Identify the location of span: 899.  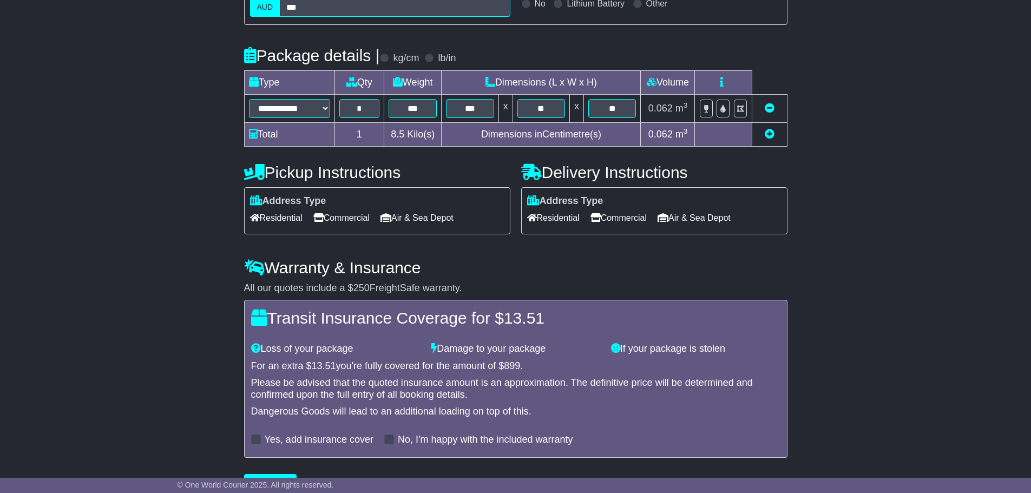
(512, 366).